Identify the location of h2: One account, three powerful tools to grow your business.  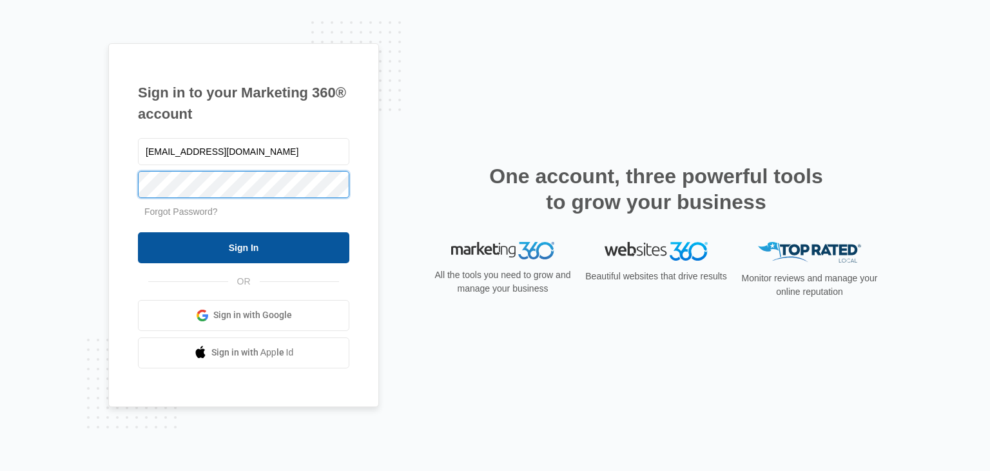
(656, 189).